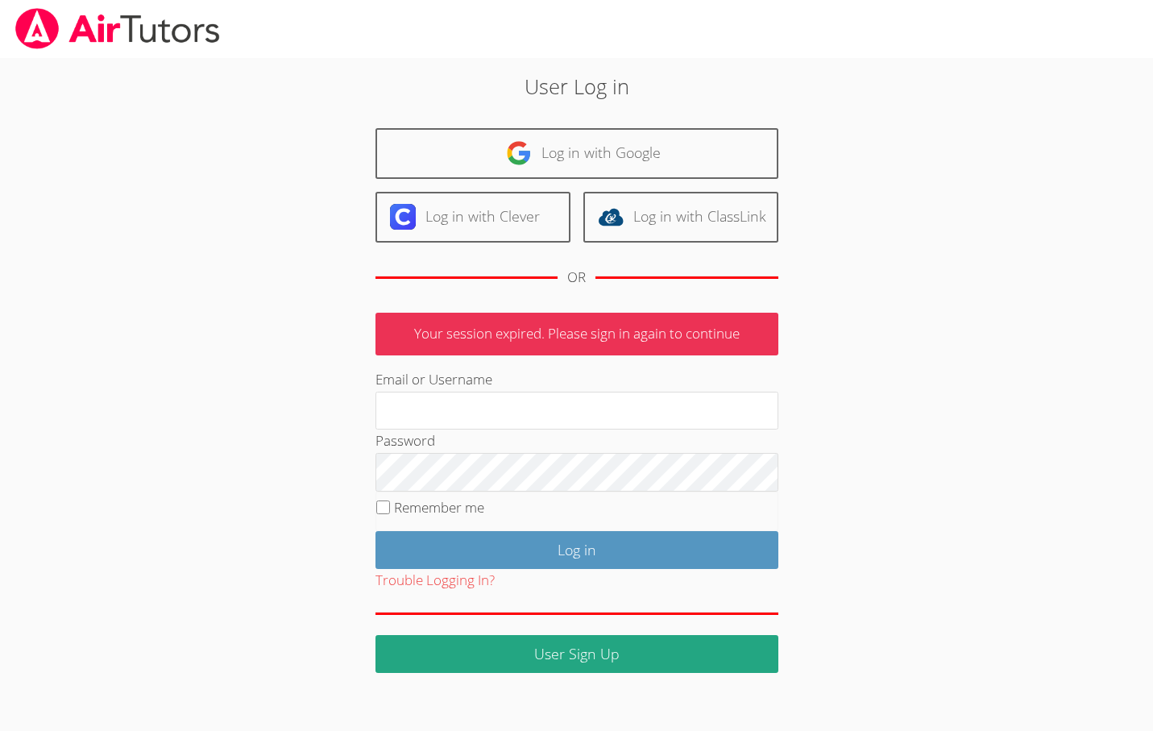  I want to click on img: airtutors_banner-c4298cdbf04f3fff15de1276eac7730deb9818008684d7c2e4769d2f7ddbe033.png, so click(118, 28).